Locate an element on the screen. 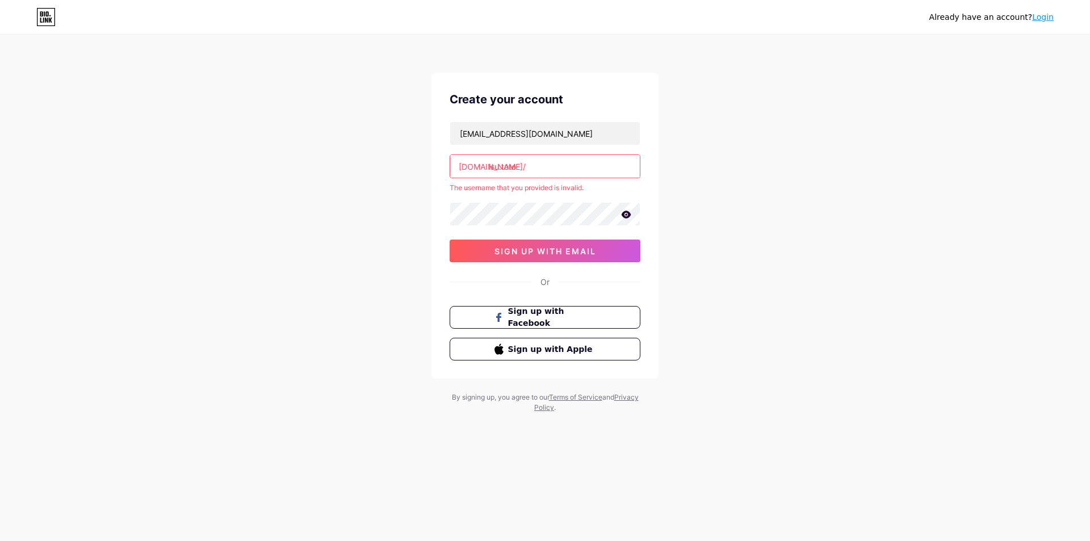 The image size is (1090, 541). a: Terms of Service is located at coordinates (576, 397).